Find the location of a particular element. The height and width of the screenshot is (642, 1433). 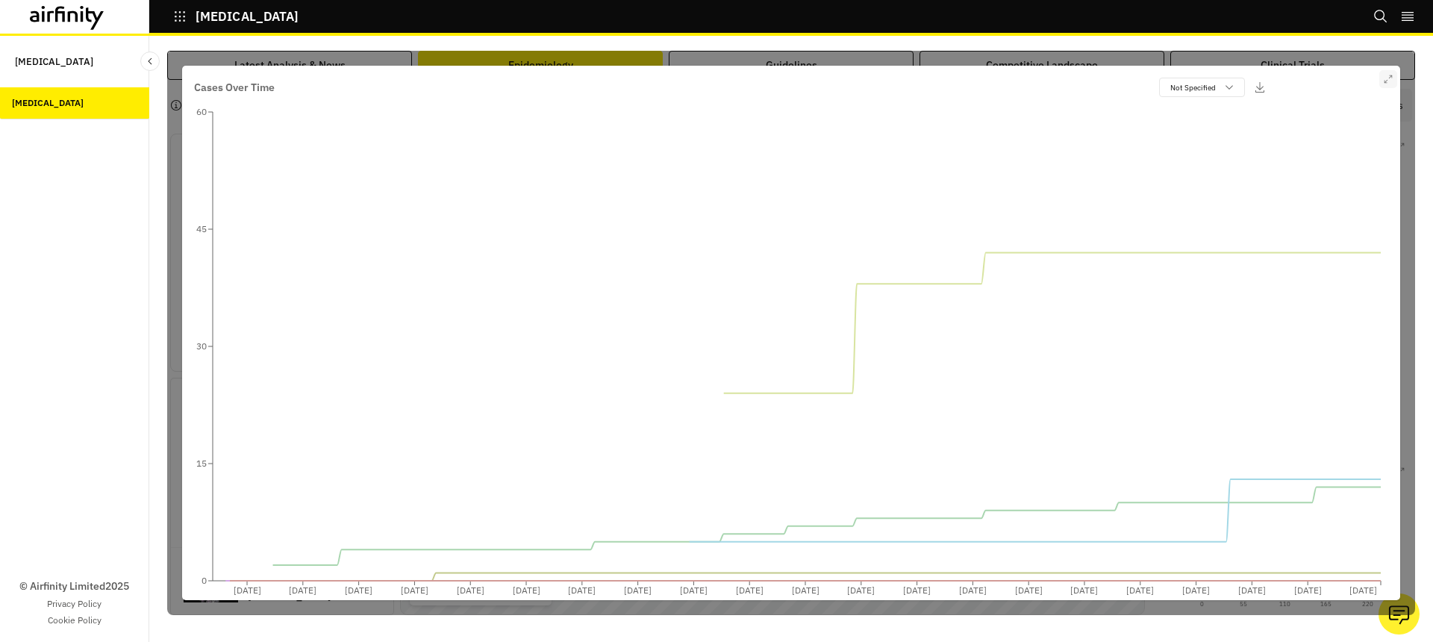

tspan: 60 is located at coordinates (202, 111).